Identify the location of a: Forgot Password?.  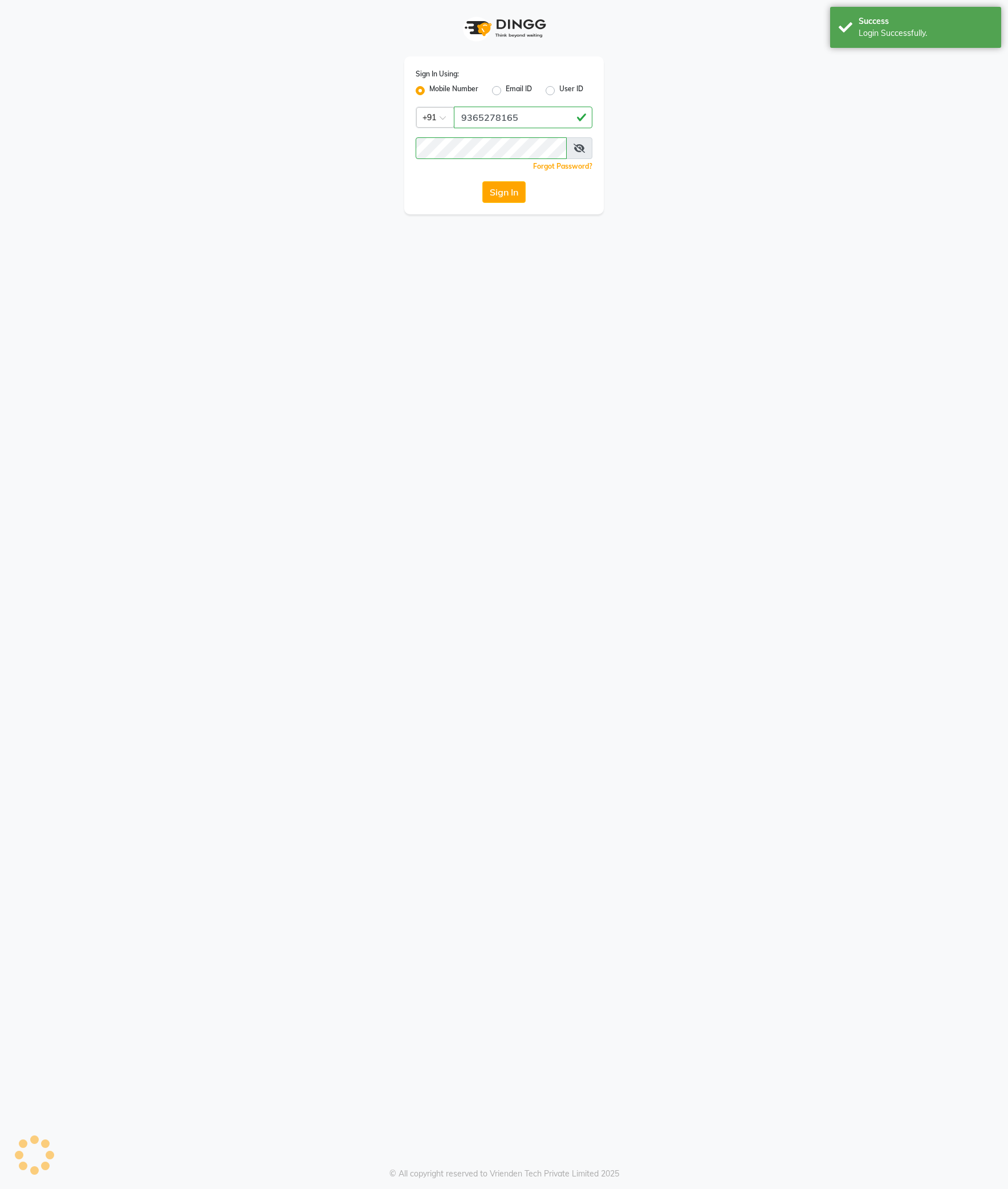
(563, 166).